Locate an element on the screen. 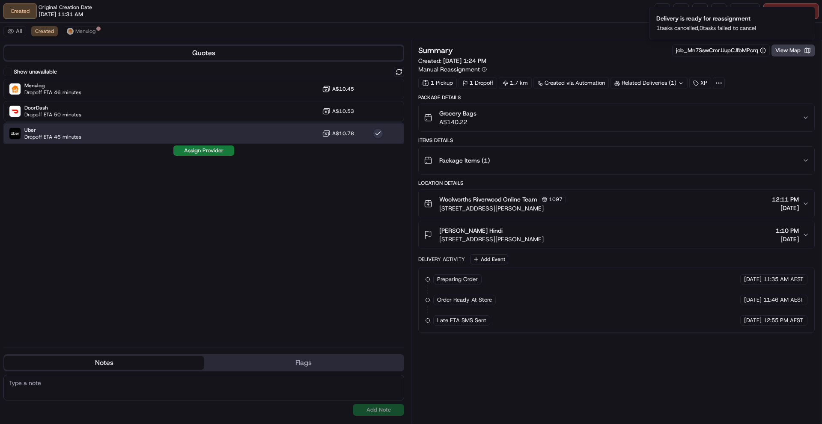  button: Assign Provider is located at coordinates (204, 151).